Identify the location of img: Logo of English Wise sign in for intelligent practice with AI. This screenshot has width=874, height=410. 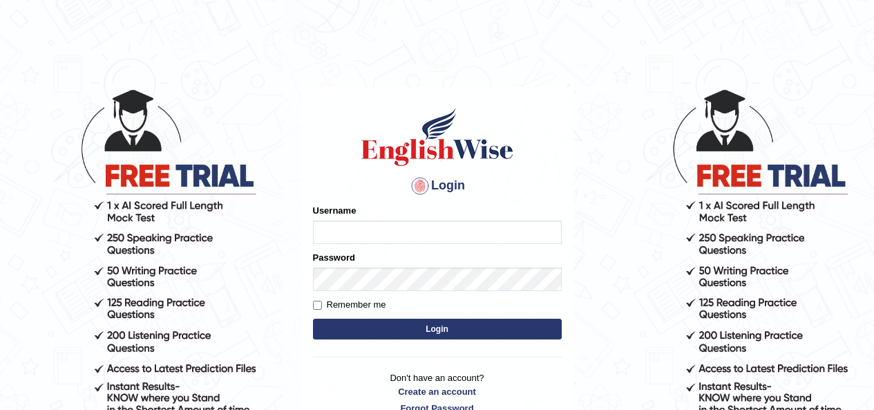
(437, 137).